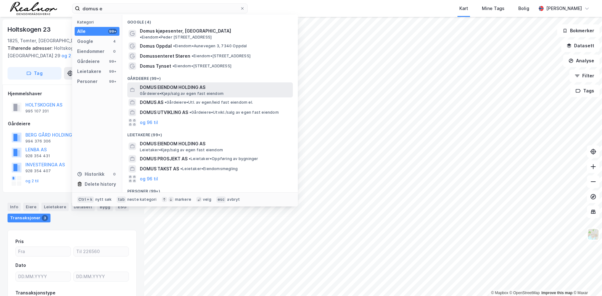  I want to click on div: nytt søk, so click(103, 200).